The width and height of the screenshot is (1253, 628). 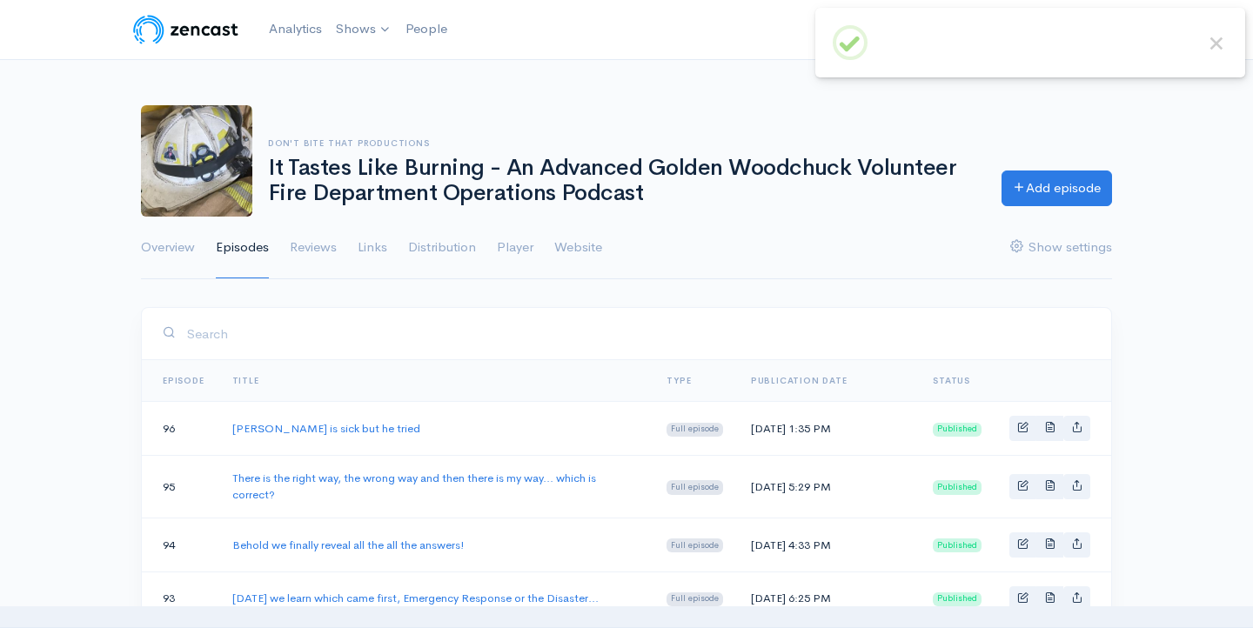 I want to click on a: Behold we finally reveal all the all the answers!, so click(x=348, y=545).